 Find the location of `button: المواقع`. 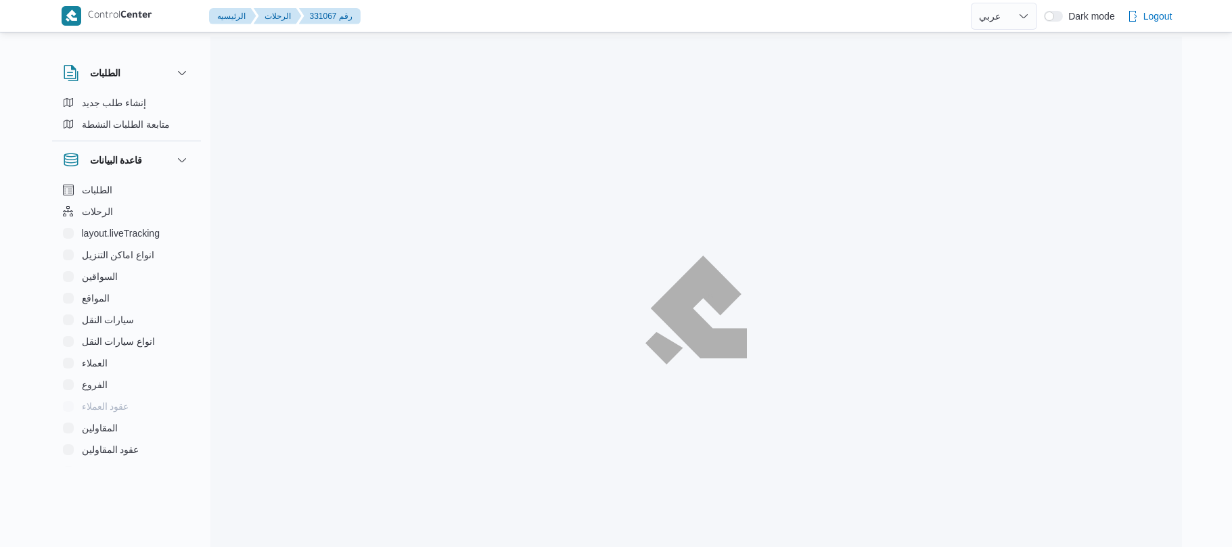

button: المواقع is located at coordinates (126, 298).